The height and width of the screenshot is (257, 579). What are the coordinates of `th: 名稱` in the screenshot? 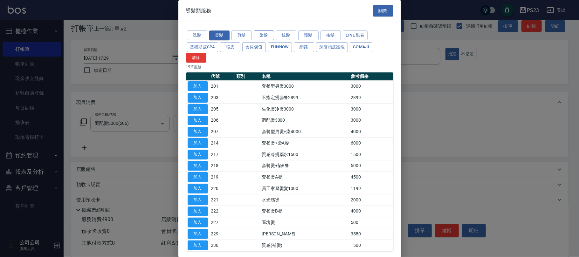 It's located at (304, 77).